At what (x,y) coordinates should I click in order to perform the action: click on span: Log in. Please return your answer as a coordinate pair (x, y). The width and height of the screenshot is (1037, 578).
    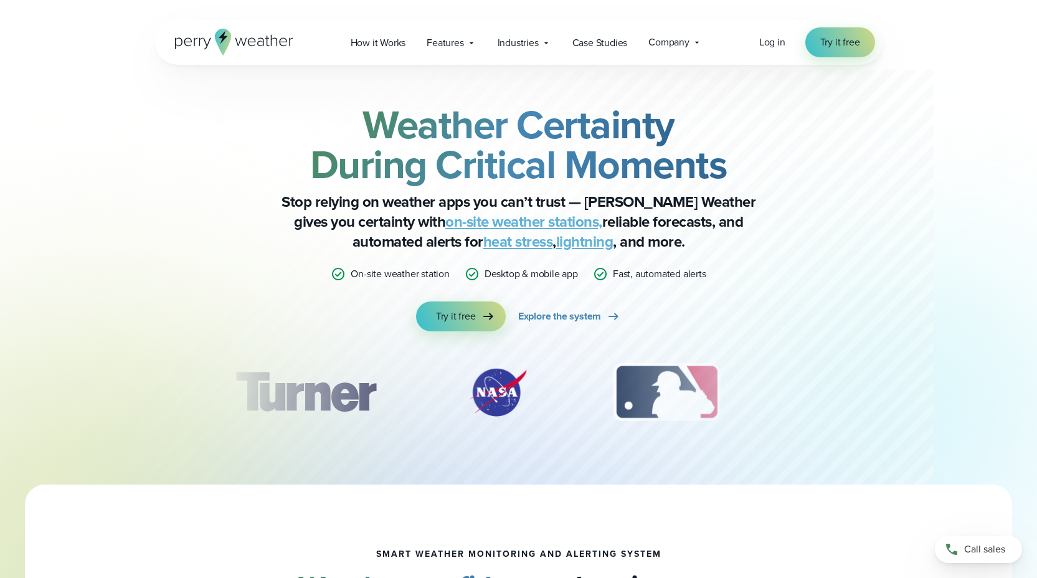
    Looking at the image, I should click on (772, 42).